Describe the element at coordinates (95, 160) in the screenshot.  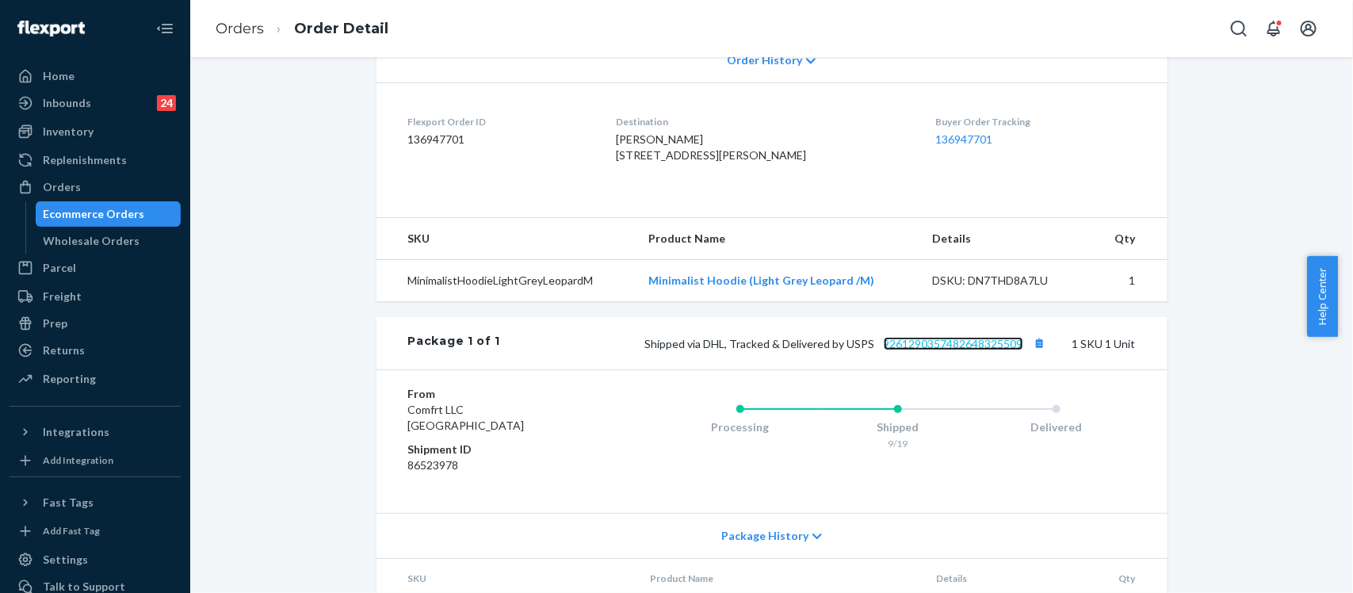
I see `a: Replenishments` at that location.